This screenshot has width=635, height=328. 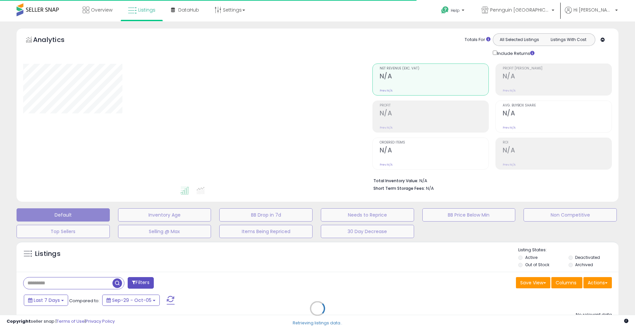 What do you see at coordinates (147, 10) in the screenshot?
I see `span: Listings` at bounding box center [147, 10].